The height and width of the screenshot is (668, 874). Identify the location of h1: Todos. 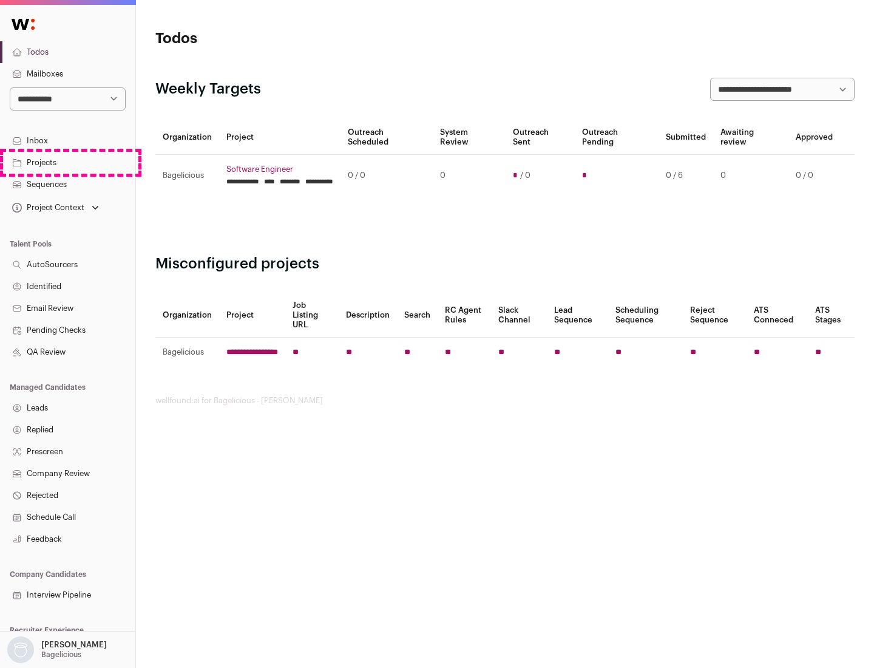
(272, 39).